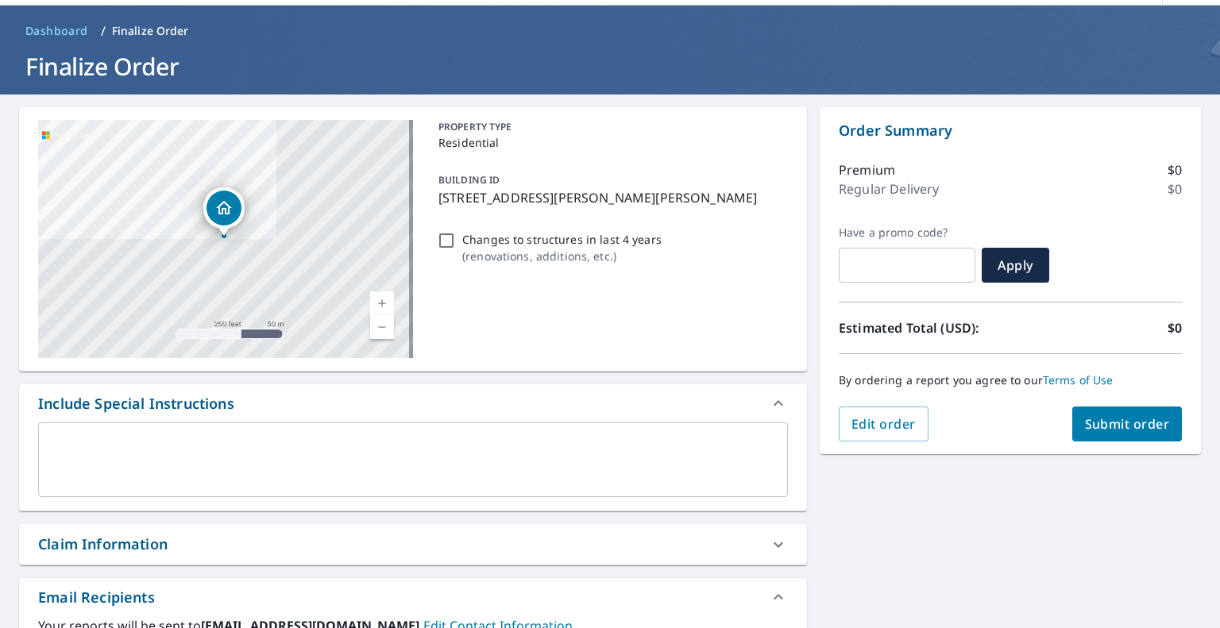 The width and height of the screenshot is (1220, 628). I want to click on button: Apply, so click(1015, 265).